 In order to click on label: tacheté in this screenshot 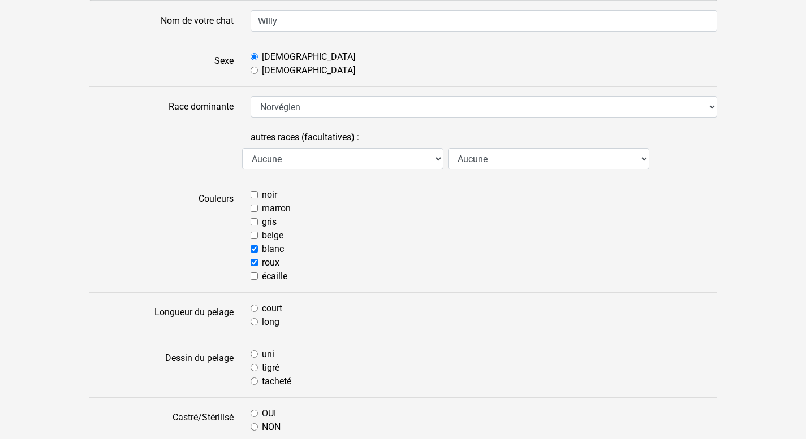, I will do `click(277, 382)`.